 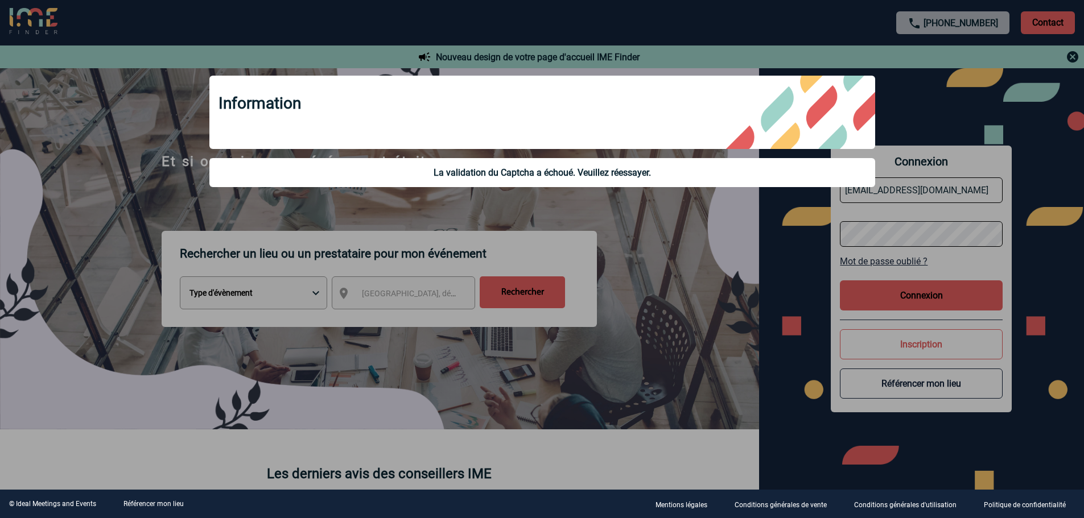 What do you see at coordinates (52, 504) in the screenshot?
I see `div: © Ideal Meetings and Events` at bounding box center [52, 504].